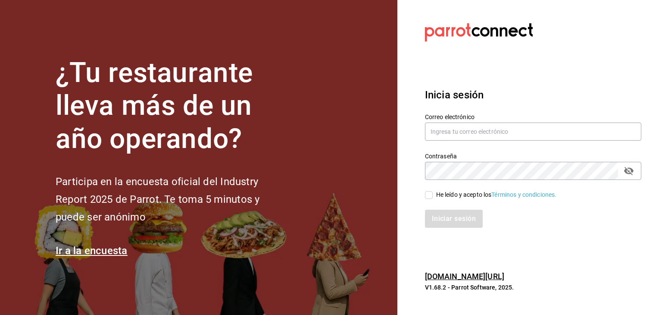 The image size is (662, 315). What do you see at coordinates (172, 199) in the screenshot?
I see `h2: Participa en la encuesta oficial del Industry Report 2025 de Parrot. Te toma 5 minutos y puede se...` at bounding box center [172, 199].